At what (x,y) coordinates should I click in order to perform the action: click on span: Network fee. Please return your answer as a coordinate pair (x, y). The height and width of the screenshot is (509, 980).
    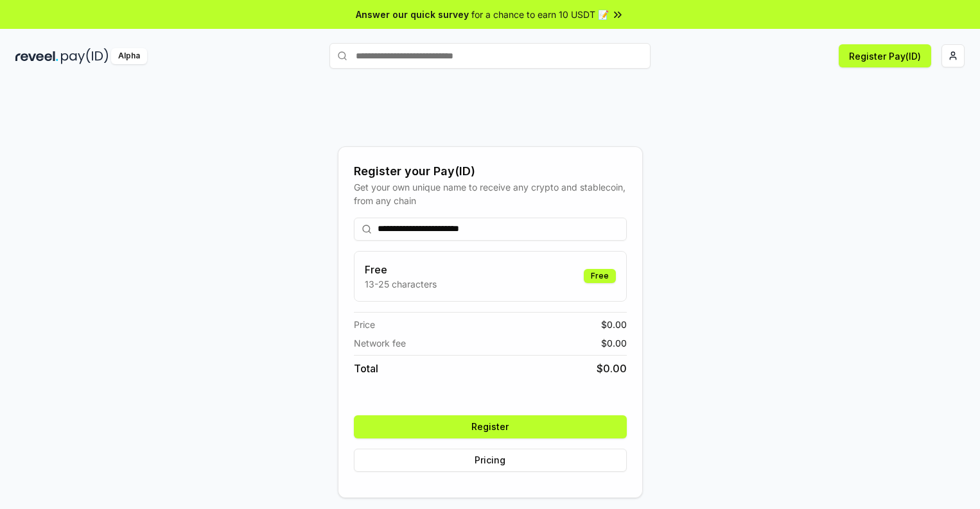
    Looking at the image, I should click on (379, 343).